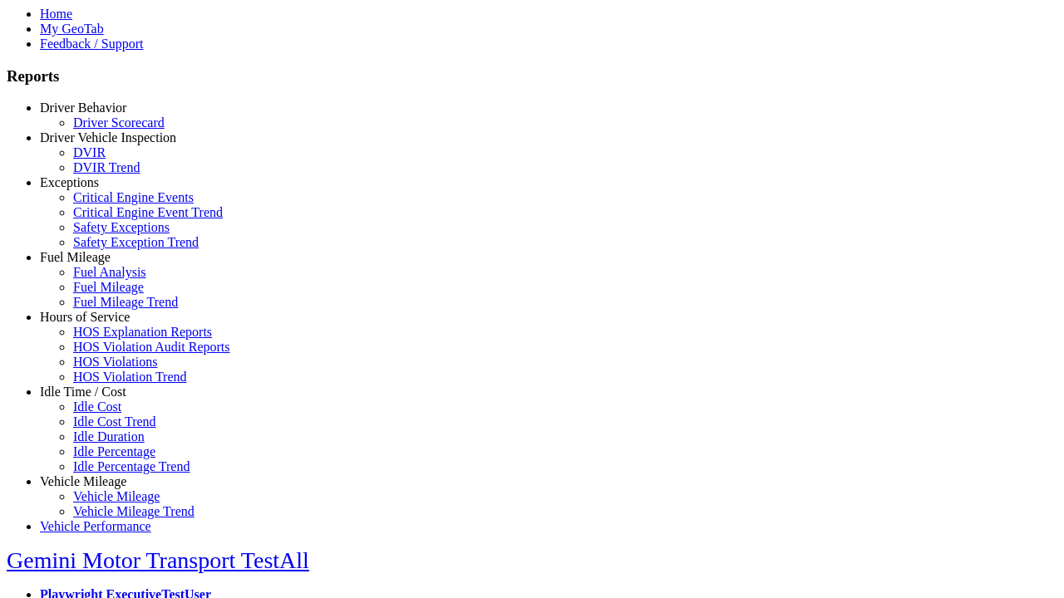  What do you see at coordinates (121, 227) in the screenshot?
I see `a: Safety Exceptions` at bounding box center [121, 227].